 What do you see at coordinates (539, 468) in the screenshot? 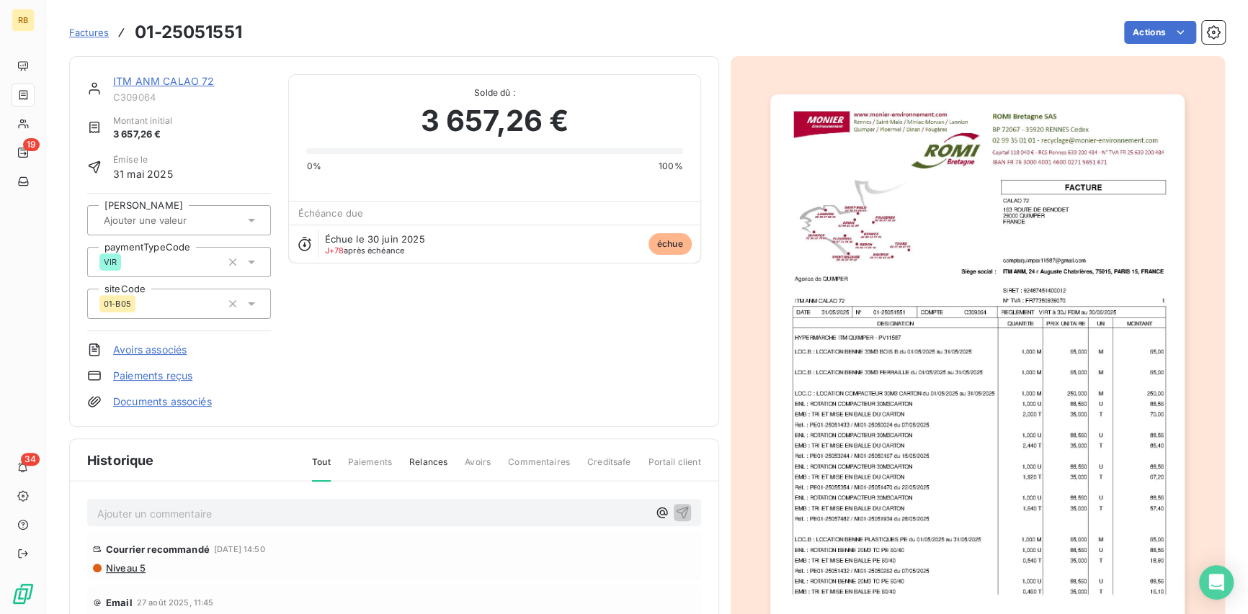
I see `span: Commentaires` at bounding box center [539, 468].